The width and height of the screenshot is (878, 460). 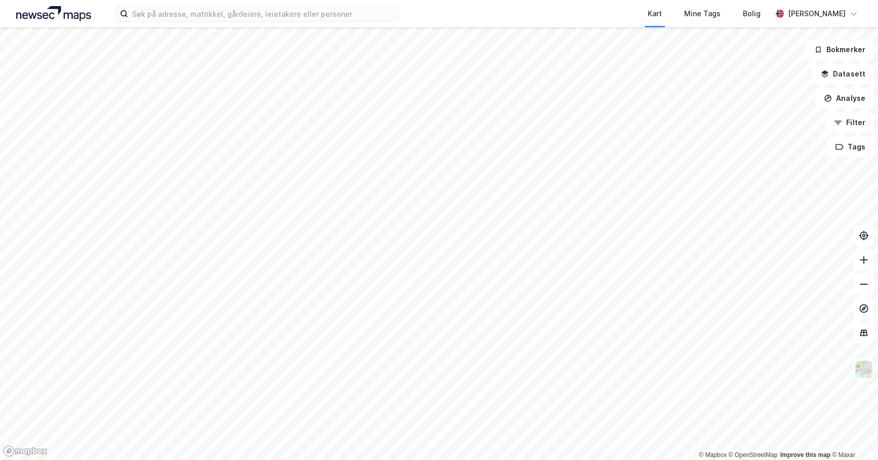 I want to click on img: Z, so click(x=864, y=369).